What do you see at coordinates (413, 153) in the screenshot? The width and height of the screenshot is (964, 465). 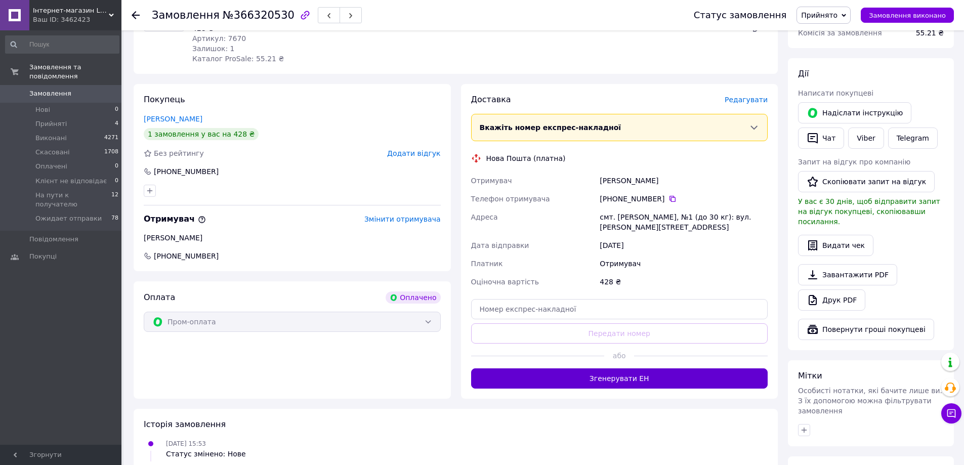 I see `span: Додати відгук` at bounding box center [413, 153].